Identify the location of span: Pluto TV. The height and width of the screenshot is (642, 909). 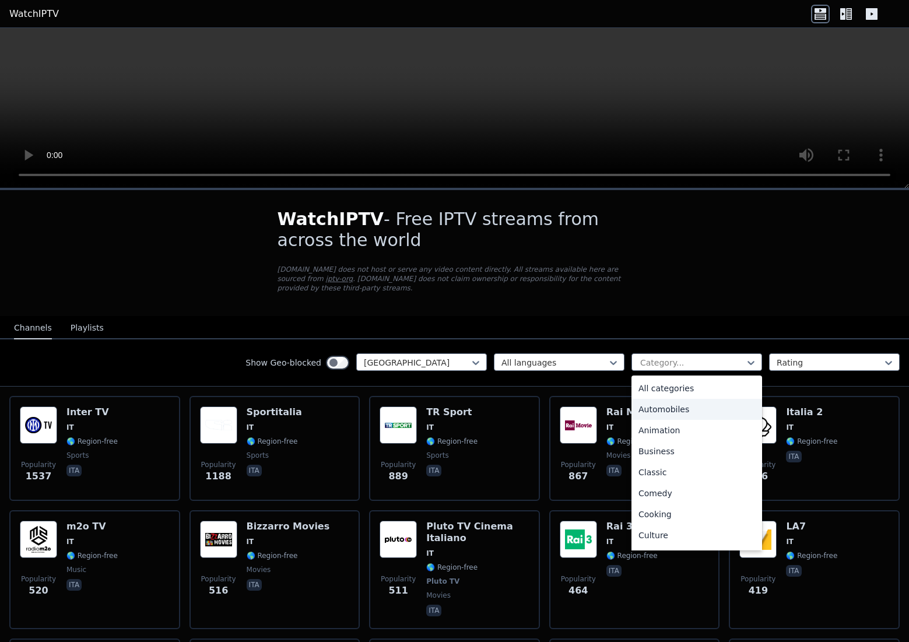
(442, 581).